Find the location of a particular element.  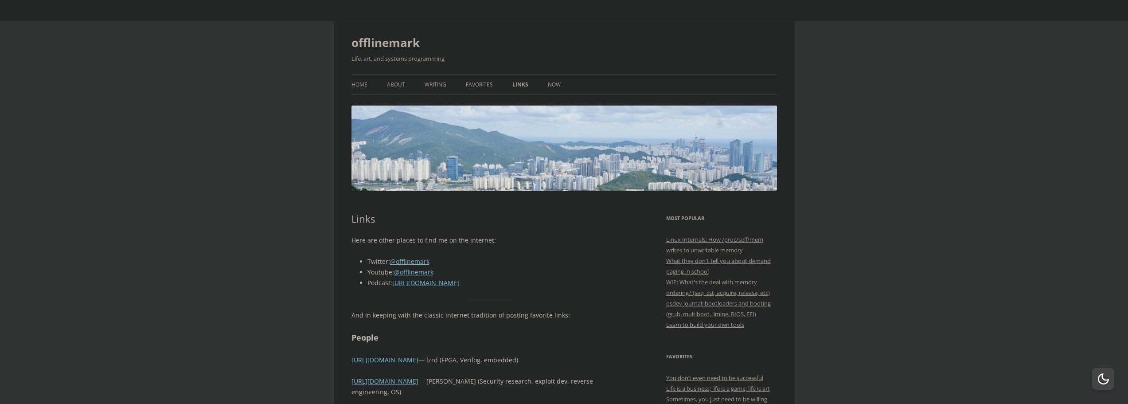

a: WIP: What's the deal with memory ordering? (seq_cst, acquire, release, etc) is located at coordinates (718, 287).